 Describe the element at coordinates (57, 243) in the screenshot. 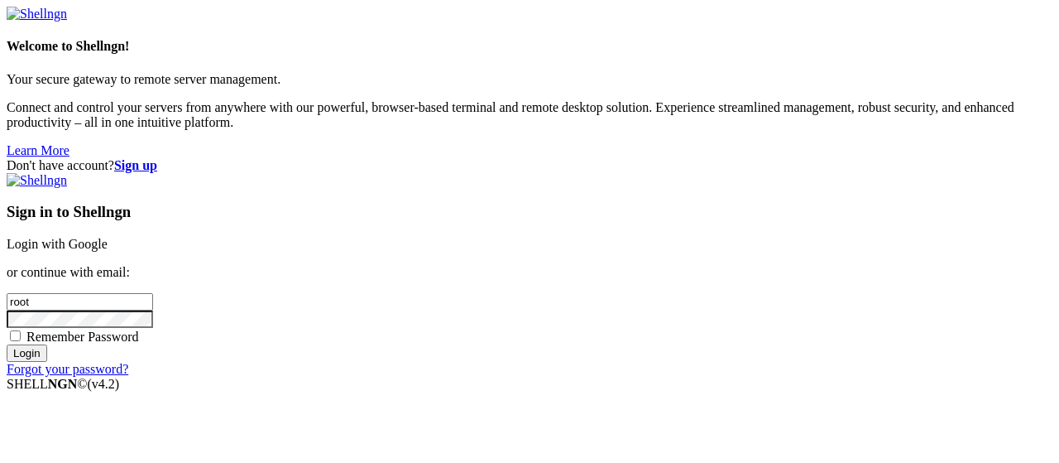

I see `a: Login with Google` at that location.